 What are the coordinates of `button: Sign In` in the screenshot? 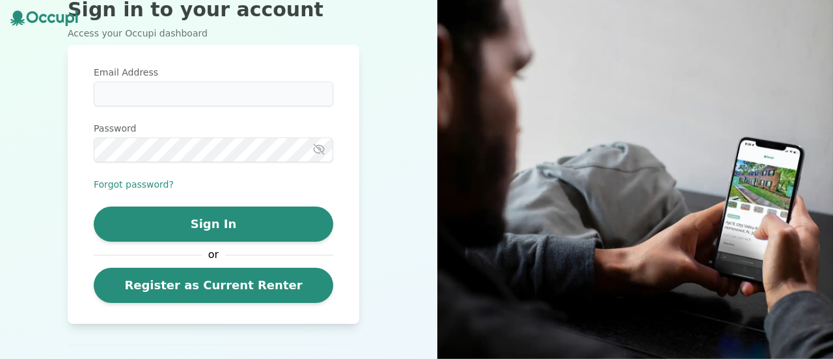 It's located at (213, 224).